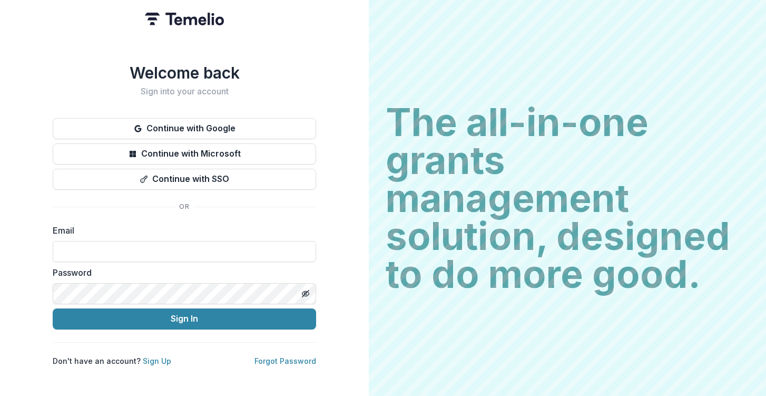  What do you see at coordinates (184, 19) in the screenshot?
I see `img: Temelio` at bounding box center [184, 19].